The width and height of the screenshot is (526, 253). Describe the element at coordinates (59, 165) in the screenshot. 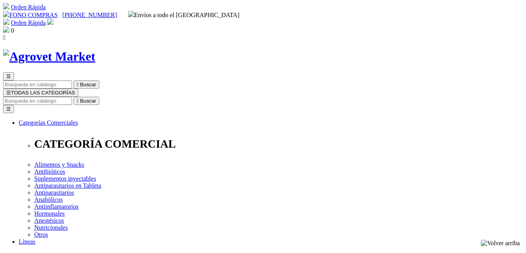

I see `span: Alimentos y Snacks` at that location.